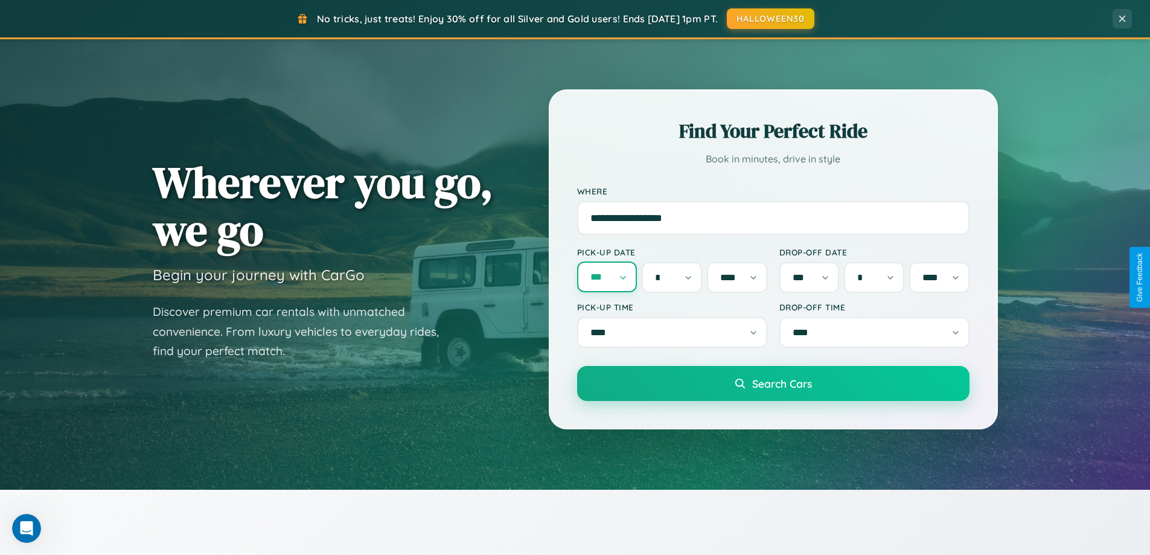  What do you see at coordinates (258, 275) in the screenshot?
I see `h3: Begin your journey with CarGo` at bounding box center [258, 275].